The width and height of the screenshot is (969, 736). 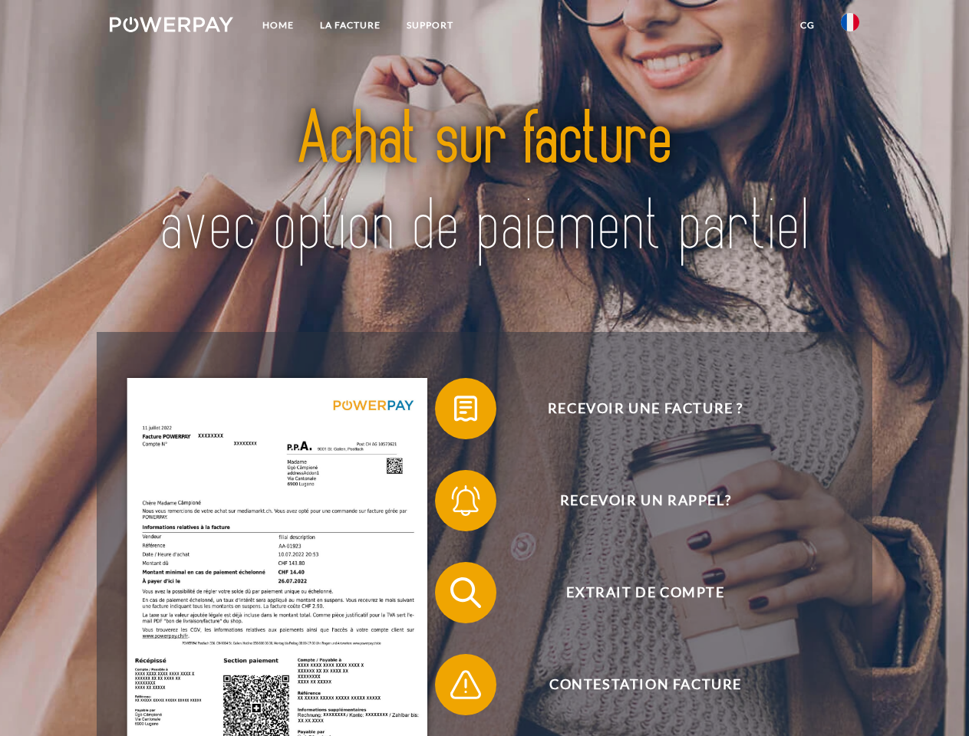 I want to click on span: Recevoir un rappel?, so click(x=645, y=501).